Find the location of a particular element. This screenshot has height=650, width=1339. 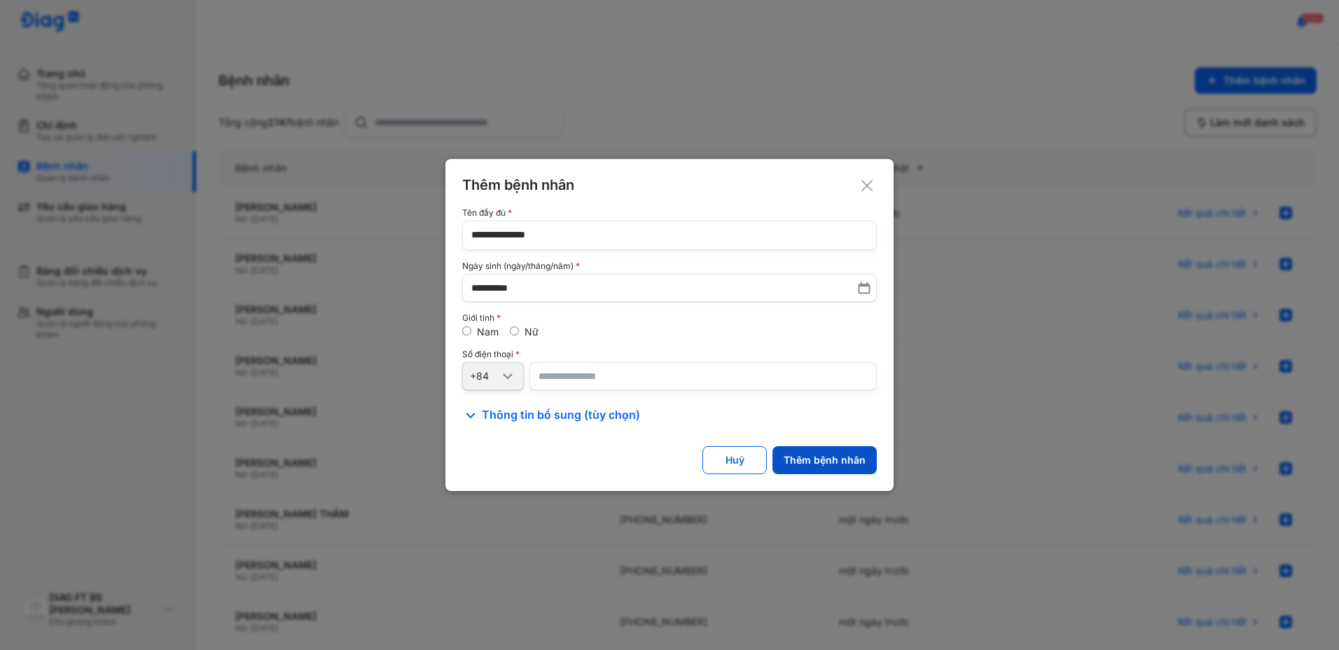

div: +84 is located at coordinates (485, 376).